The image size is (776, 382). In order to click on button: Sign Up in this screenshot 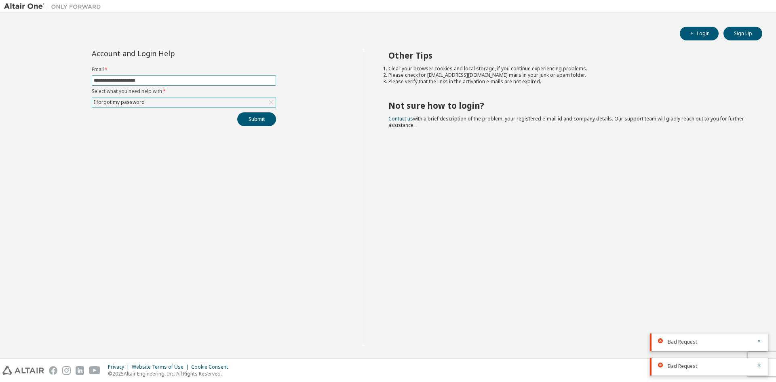, I will do `click(743, 34)`.